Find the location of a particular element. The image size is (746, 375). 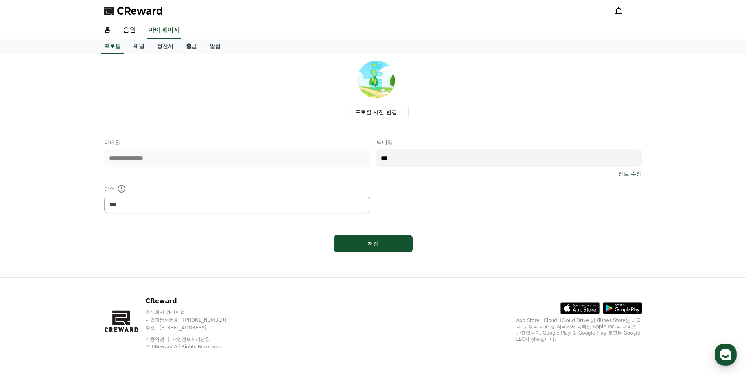

a: 음원 is located at coordinates (129, 30).